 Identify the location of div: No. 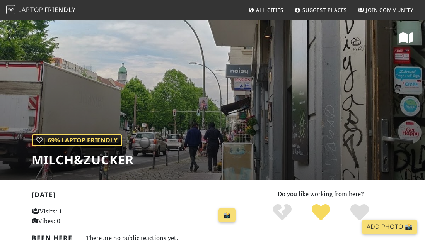
(282, 213).